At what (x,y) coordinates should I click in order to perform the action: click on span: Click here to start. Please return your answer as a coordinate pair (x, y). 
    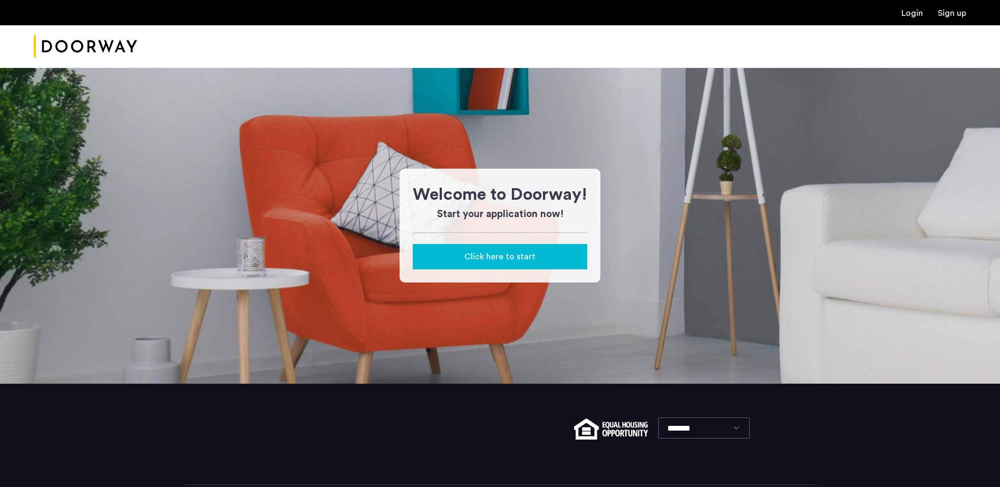
    Looking at the image, I should click on (500, 257).